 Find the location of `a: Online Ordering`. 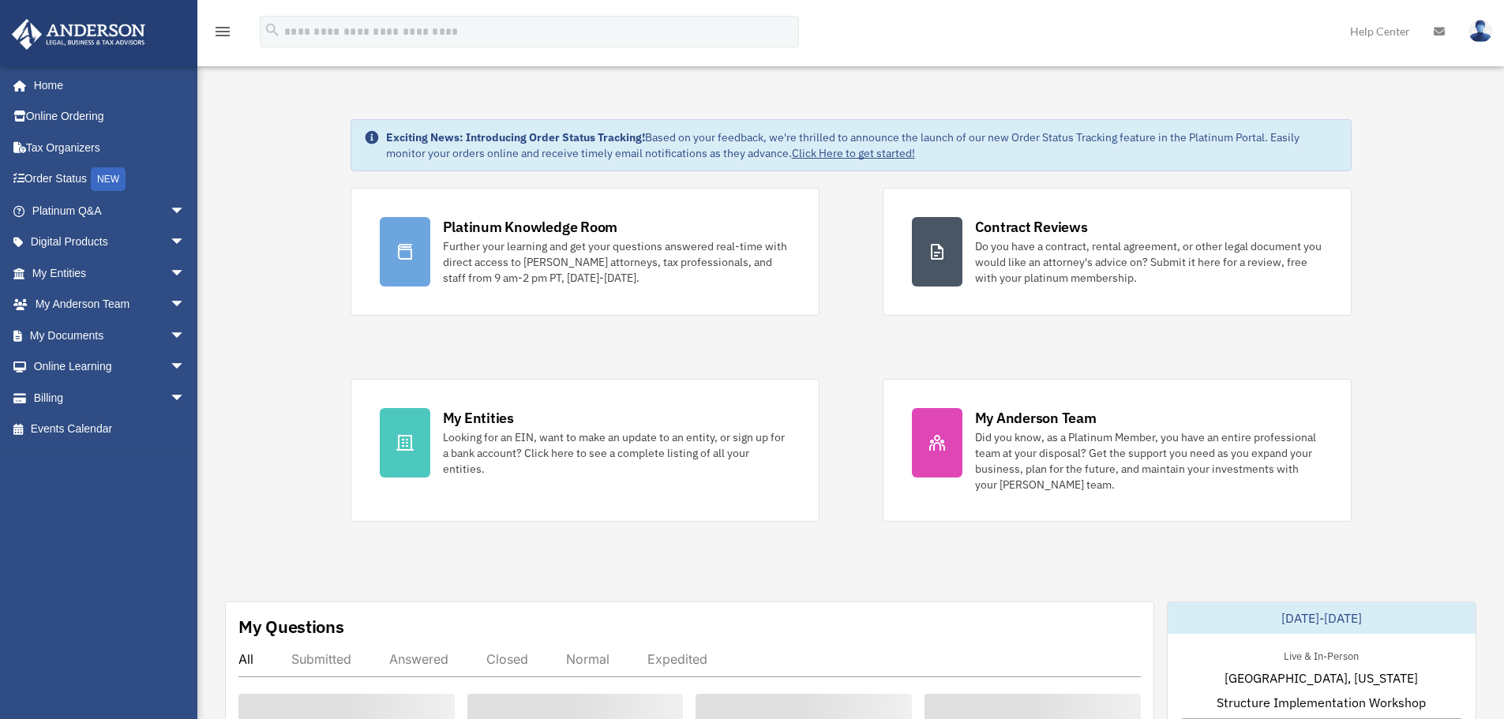

a: Online Ordering is located at coordinates (110, 117).